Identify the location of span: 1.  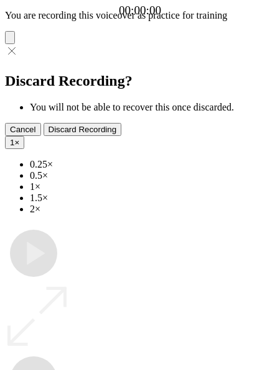
(12, 142).